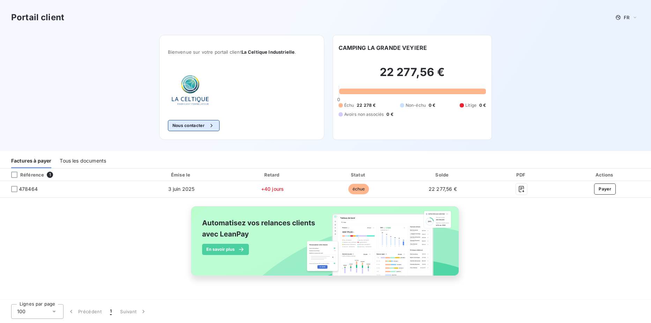 The image size is (651, 323). What do you see at coordinates (522, 175) in the screenshot?
I see `div: PDF` at bounding box center [522, 175].